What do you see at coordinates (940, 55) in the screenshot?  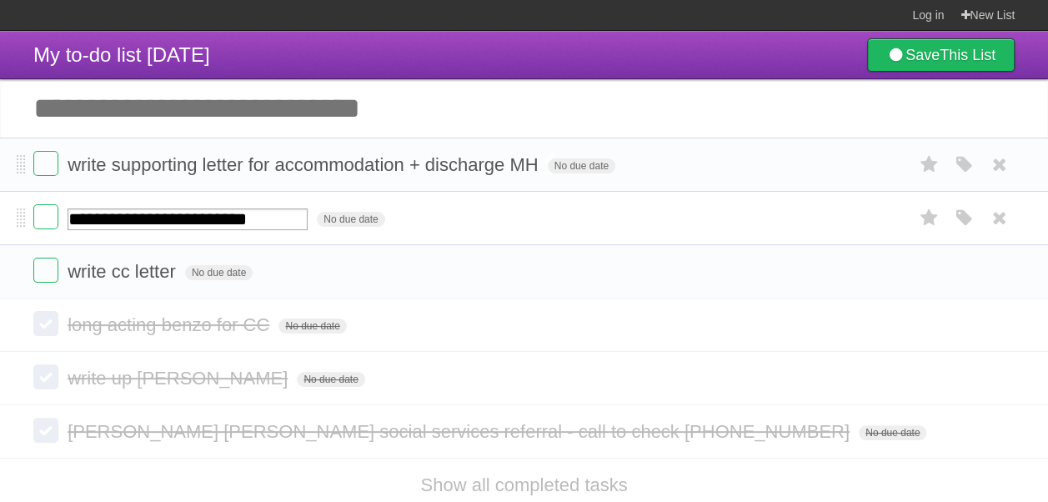 I see `a: SaveThis List` at bounding box center [940, 55].